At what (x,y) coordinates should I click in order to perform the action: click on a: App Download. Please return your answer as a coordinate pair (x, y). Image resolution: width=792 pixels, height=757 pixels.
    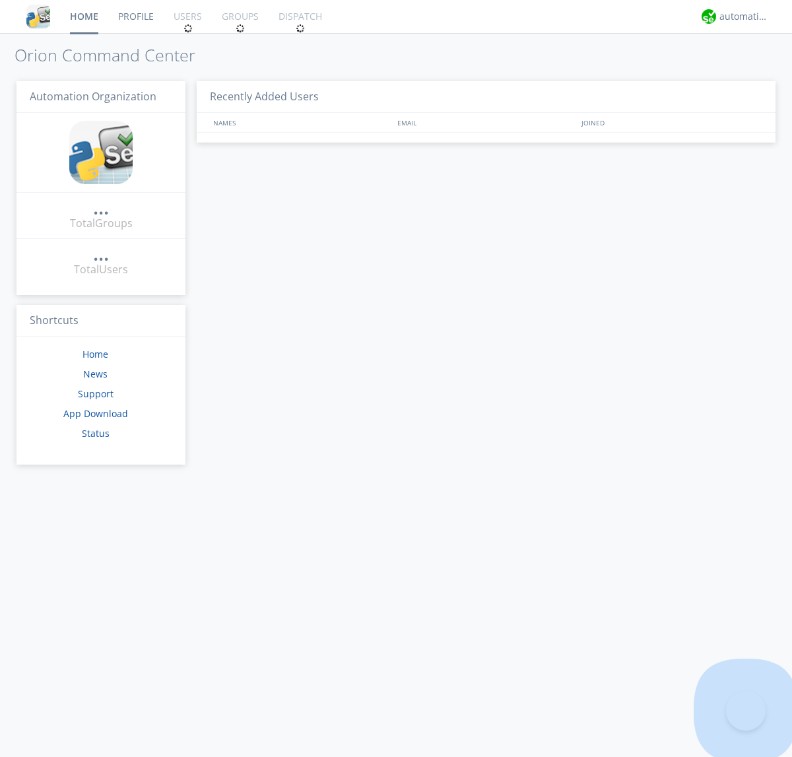
    Looking at the image, I should click on (96, 413).